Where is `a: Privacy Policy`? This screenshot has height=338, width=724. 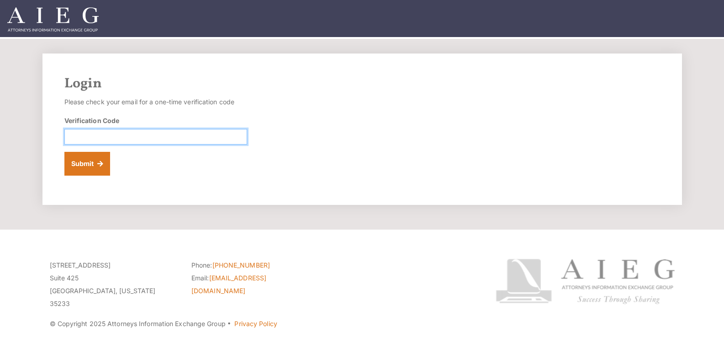 a: Privacy Policy is located at coordinates (256, 323).